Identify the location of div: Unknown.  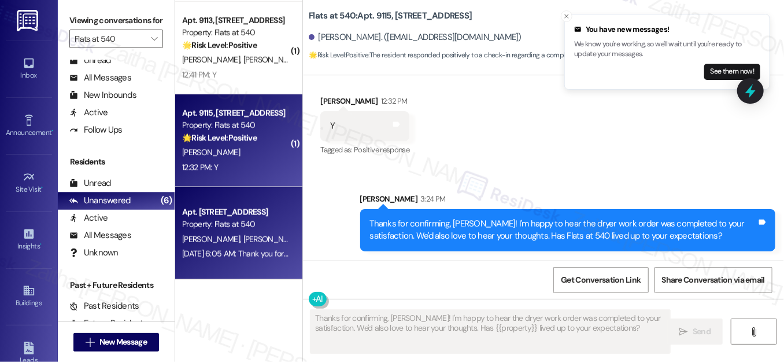
(94, 252).